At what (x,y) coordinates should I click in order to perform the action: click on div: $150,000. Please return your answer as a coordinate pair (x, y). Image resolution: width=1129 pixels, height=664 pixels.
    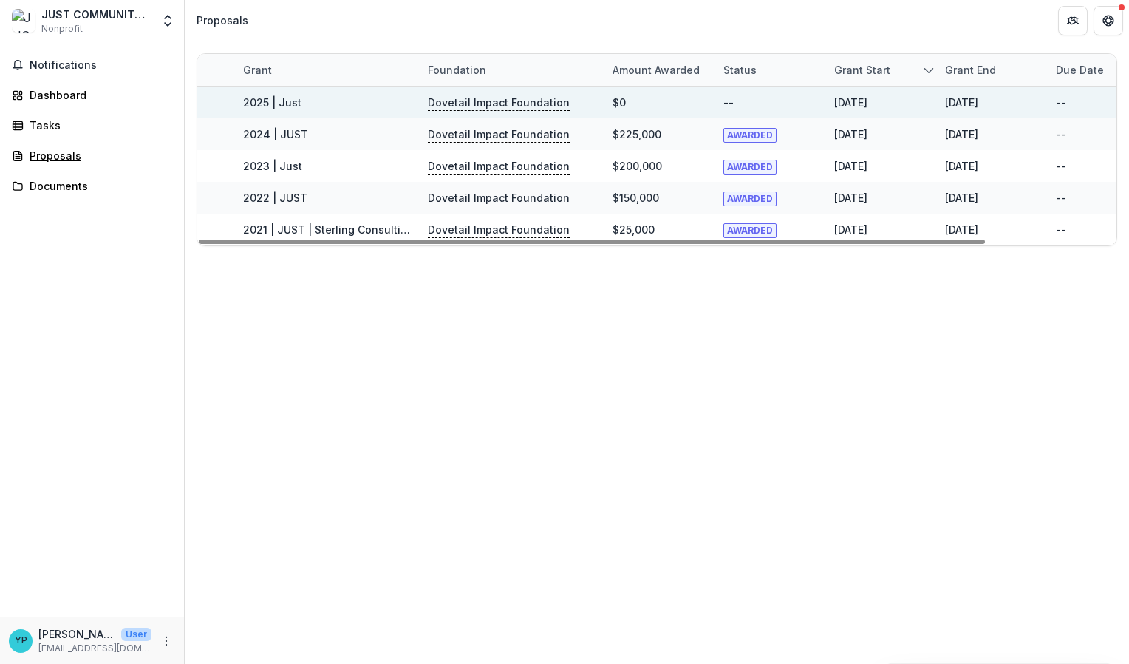
    Looking at the image, I should click on (635, 197).